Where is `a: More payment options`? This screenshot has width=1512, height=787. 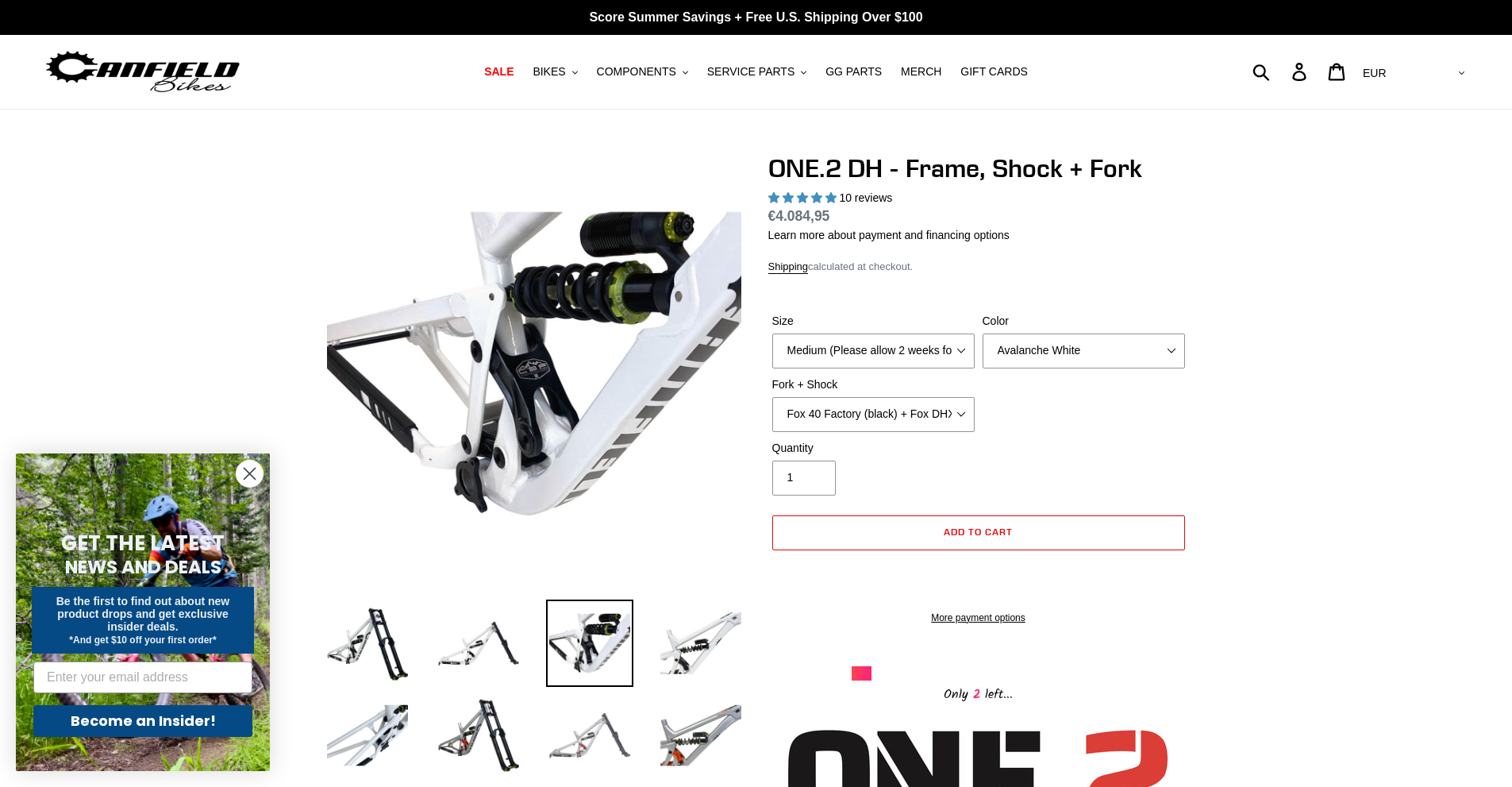 a: More payment options is located at coordinates (978, 618).